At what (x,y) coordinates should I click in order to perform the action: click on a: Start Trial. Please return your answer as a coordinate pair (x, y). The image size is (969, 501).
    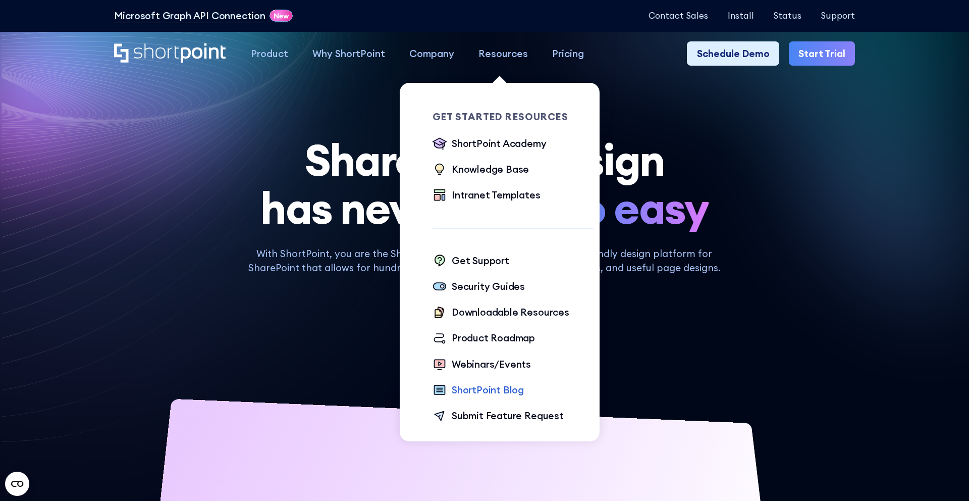
    Looking at the image, I should click on (822, 54).